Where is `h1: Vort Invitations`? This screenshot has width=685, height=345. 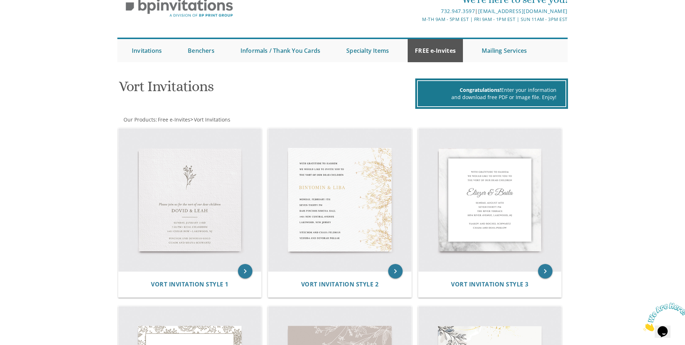
h1: Vort Invitations is located at coordinates (266, 89).